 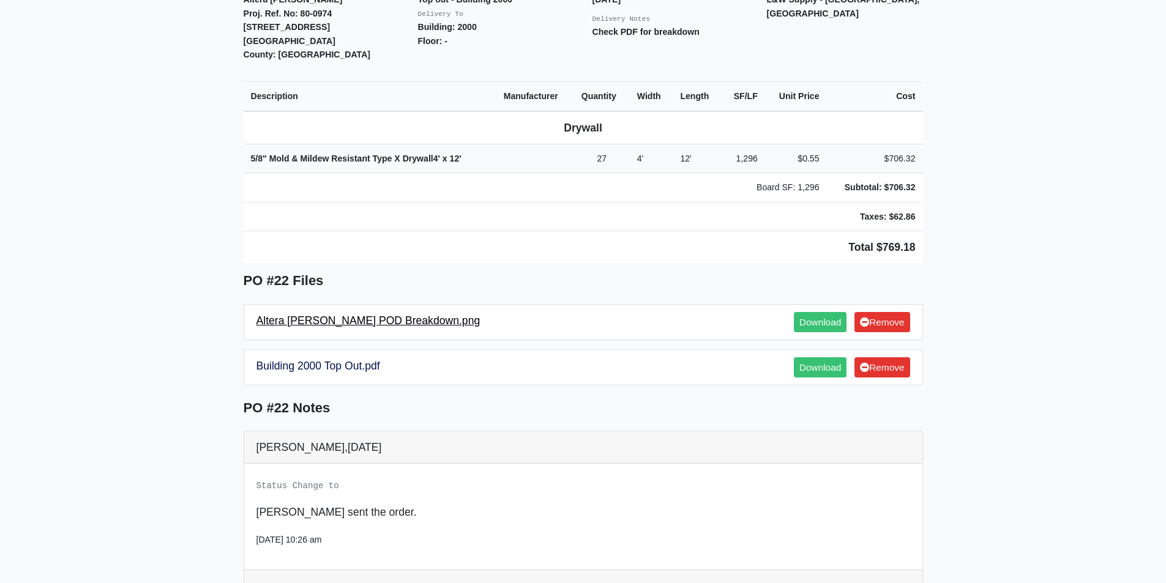 I want to click on strong: Building: 2000, so click(x=447, y=27).